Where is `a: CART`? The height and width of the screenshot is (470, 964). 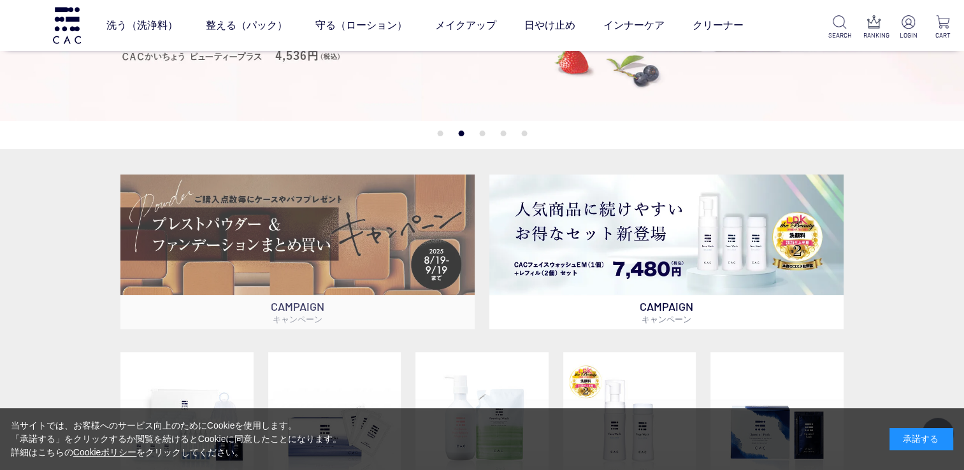
a: CART is located at coordinates (942, 27).